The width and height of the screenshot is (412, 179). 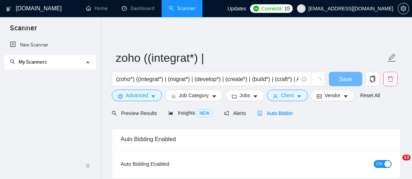 I want to click on span: idcard, so click(x=319, y=96).